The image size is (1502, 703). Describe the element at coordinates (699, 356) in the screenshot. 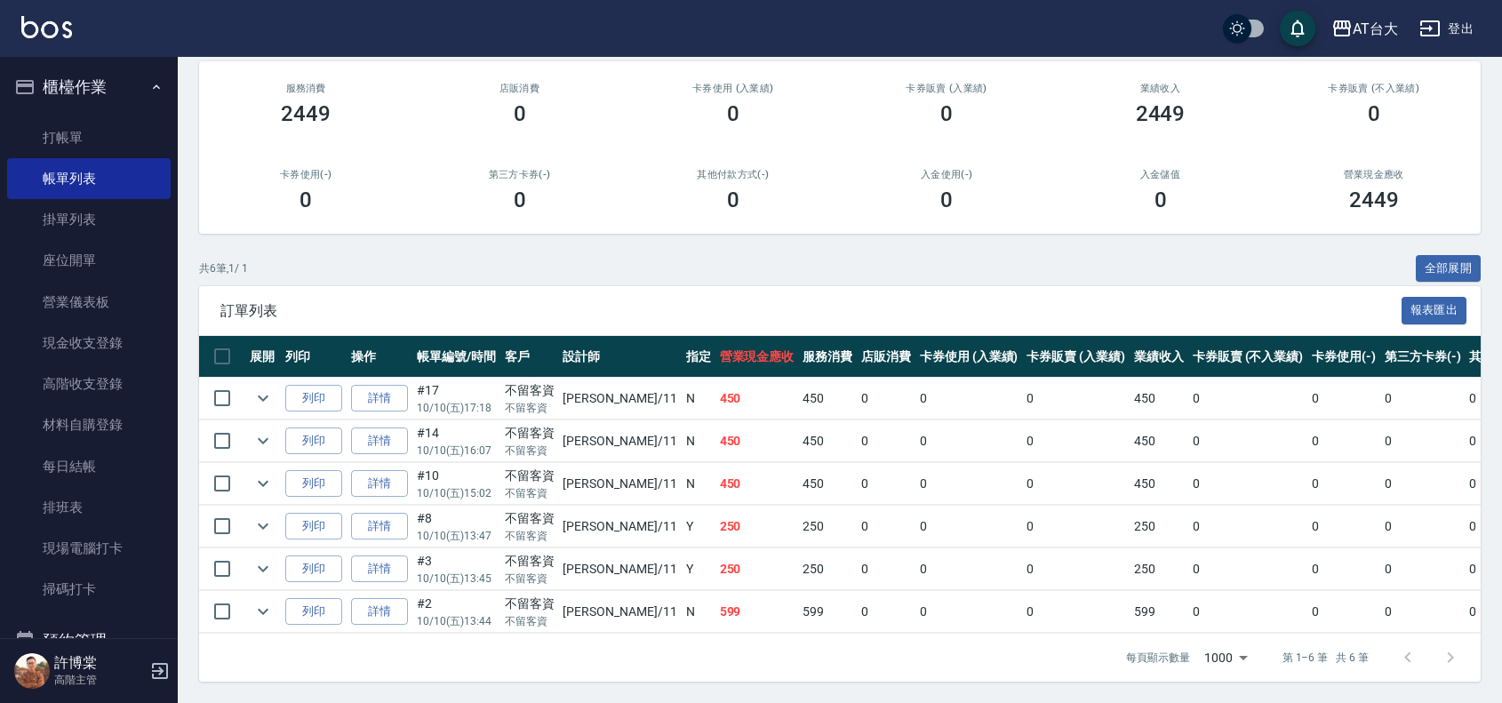

I see `th: 指定` at that location.